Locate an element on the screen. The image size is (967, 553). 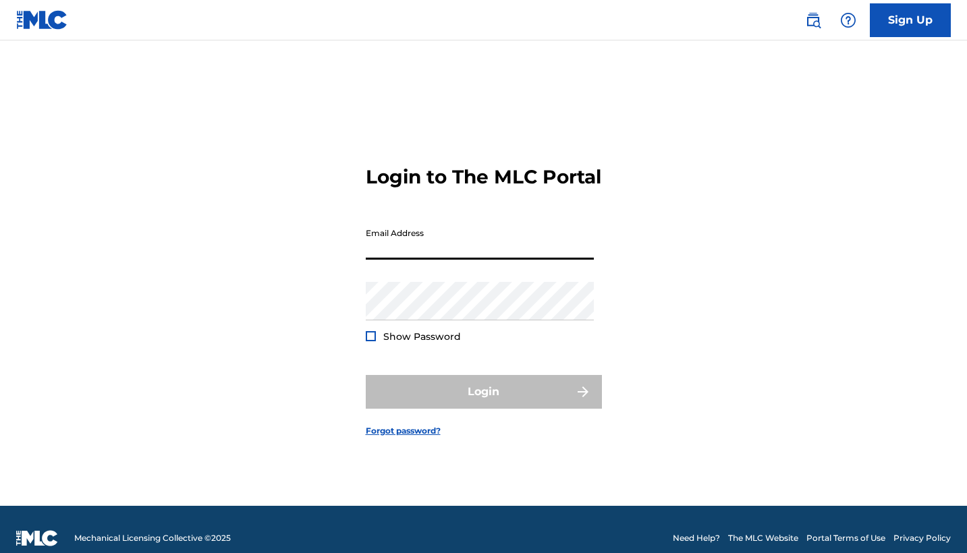
a: Privacy Policy is located at coordinates (921, 538).